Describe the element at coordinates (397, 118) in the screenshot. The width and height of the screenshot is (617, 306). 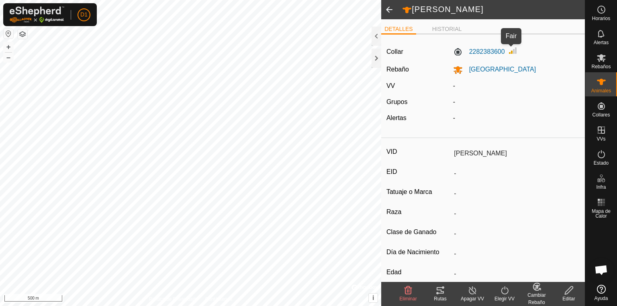
I see `label: Alertas` at that location.